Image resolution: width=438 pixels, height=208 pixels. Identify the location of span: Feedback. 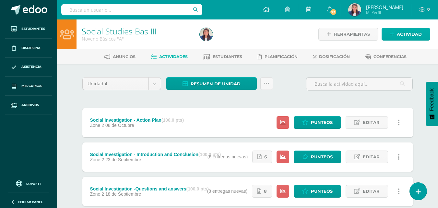
(431, 99).